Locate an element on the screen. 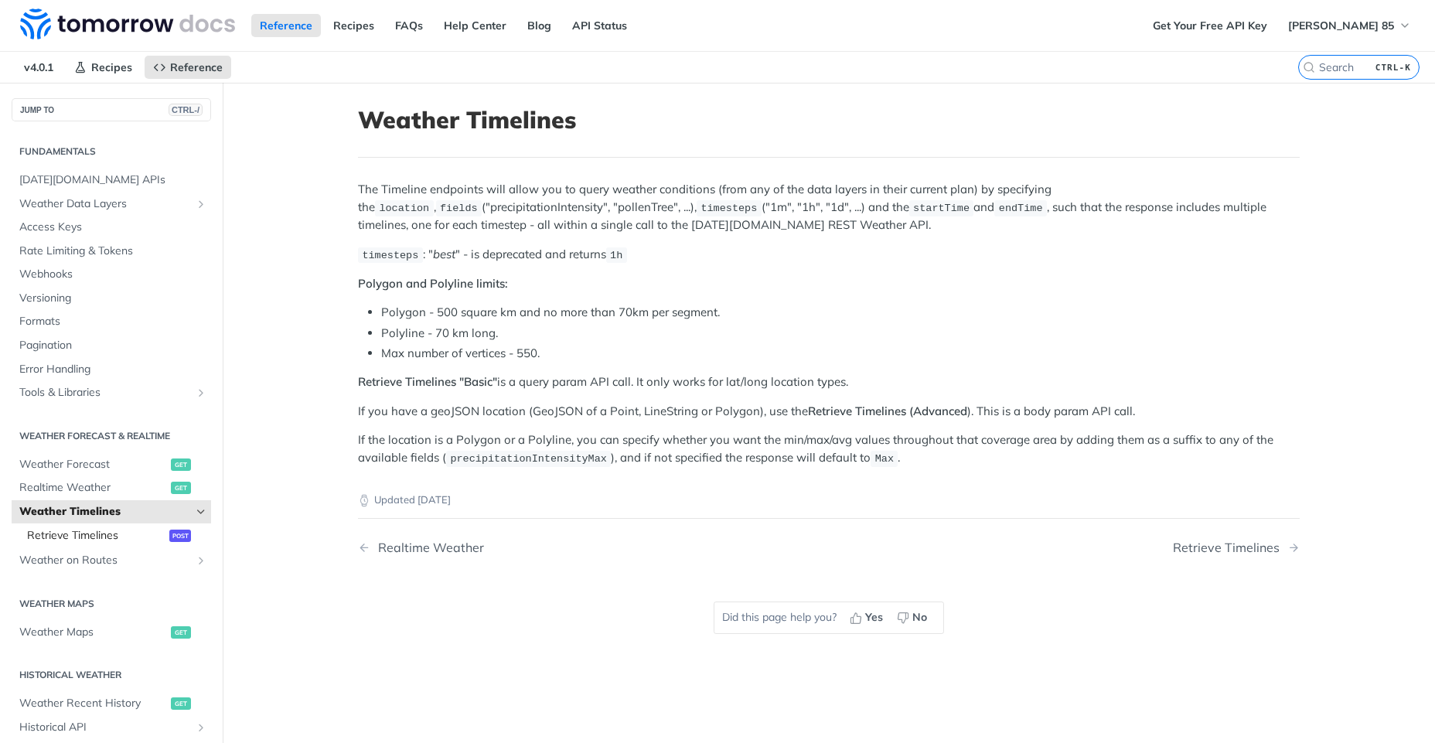 The image size is (1435, 743). span: Max is located at coordinates (885, 459).